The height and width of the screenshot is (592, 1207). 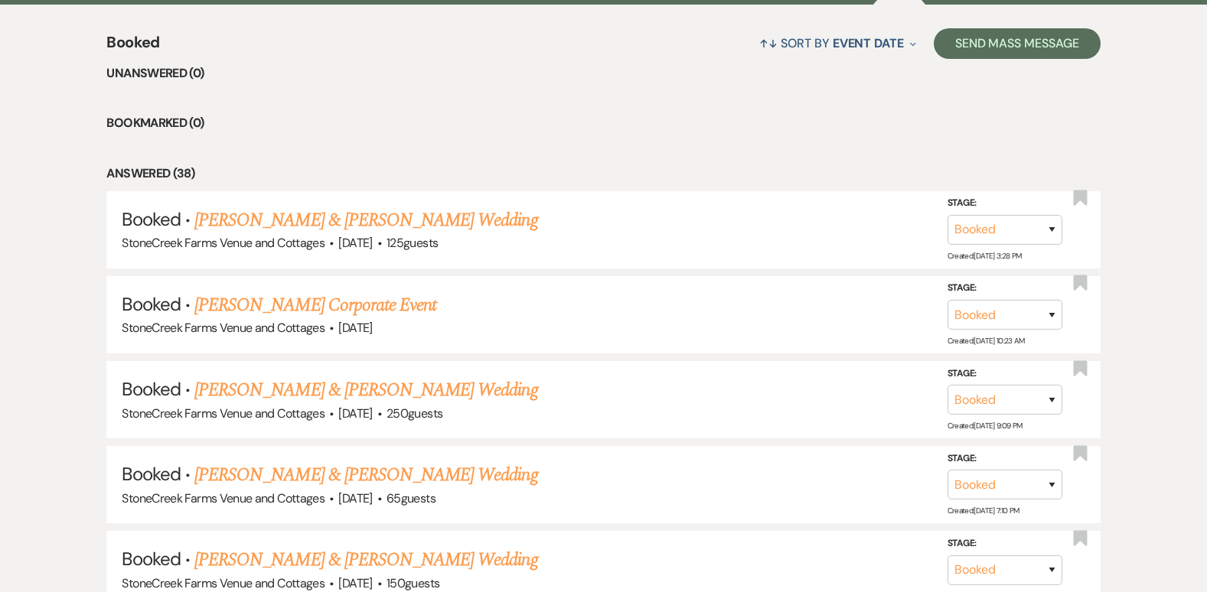 I want to click on span: Event Date, so click(x=868, y=43).